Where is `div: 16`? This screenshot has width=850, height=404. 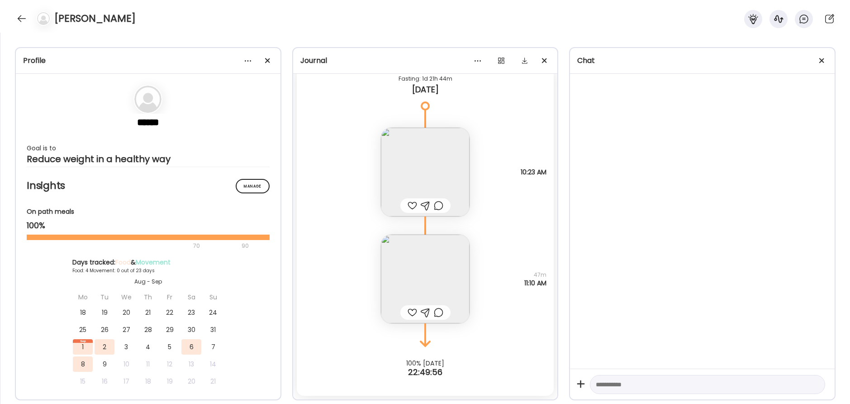 div: 16 is located at coordinates (105, 381).